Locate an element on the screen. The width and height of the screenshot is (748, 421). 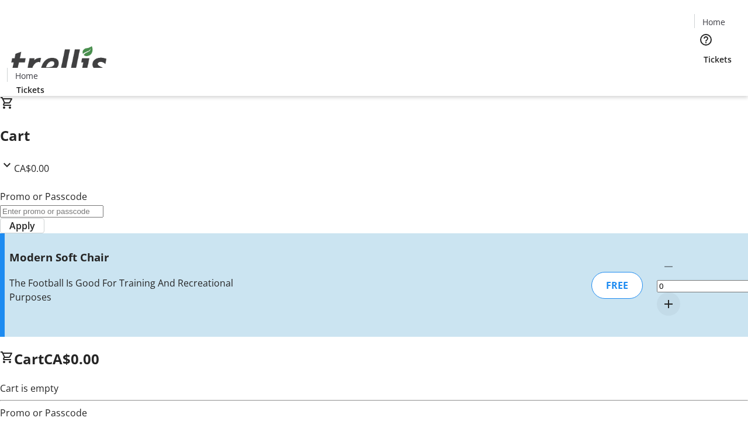
button: Increment by one is located at coordinates (668, 304).